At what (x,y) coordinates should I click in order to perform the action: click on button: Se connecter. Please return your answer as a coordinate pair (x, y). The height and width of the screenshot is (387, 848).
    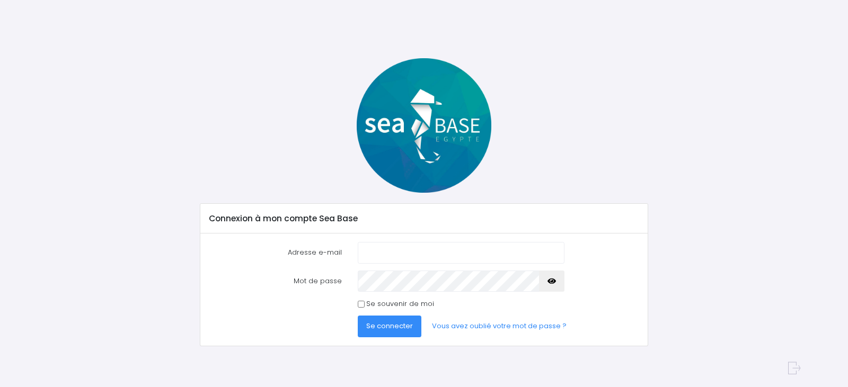
    Looking at the image, I should click on (389, 326).